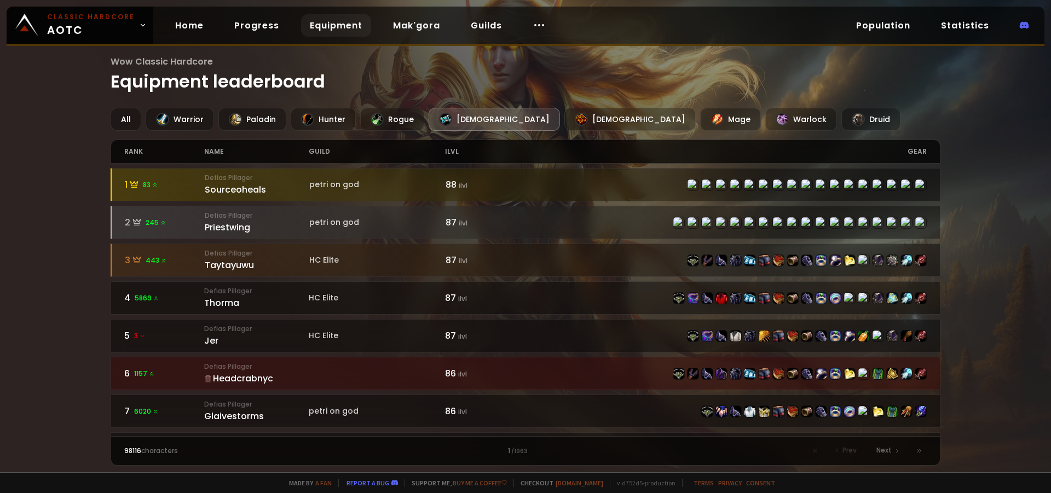 The width and height of the screenshot is (1051, 493). What do you see at coordinates (485, 373) in the screenshot?
I see `div: 86` at bounding box center [485, 373].